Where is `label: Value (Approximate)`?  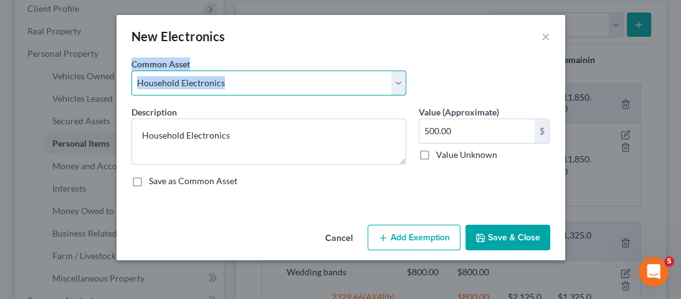
label: Value (Approximate) is located at coordinates (459, 112).